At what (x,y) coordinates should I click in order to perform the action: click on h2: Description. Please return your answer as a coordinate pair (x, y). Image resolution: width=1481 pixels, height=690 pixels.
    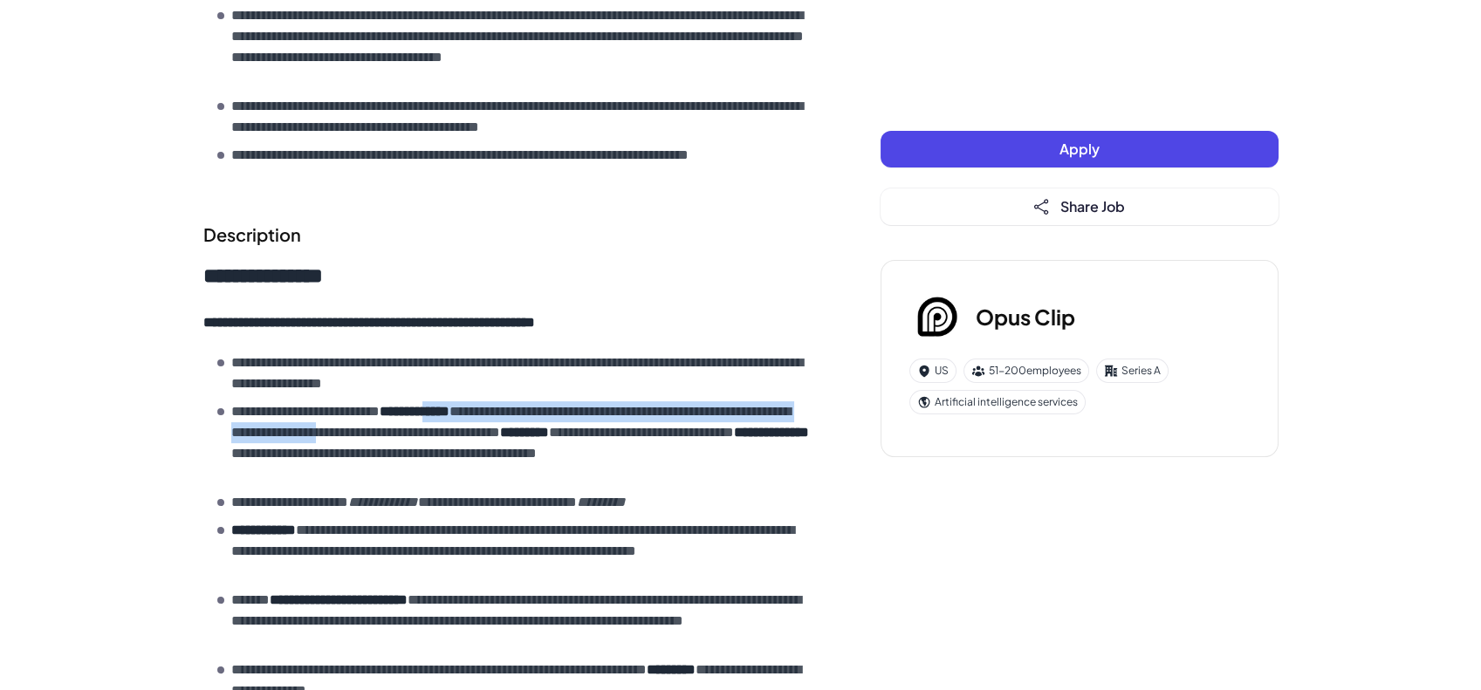
    Looking at the image, I should click on (507, 235).